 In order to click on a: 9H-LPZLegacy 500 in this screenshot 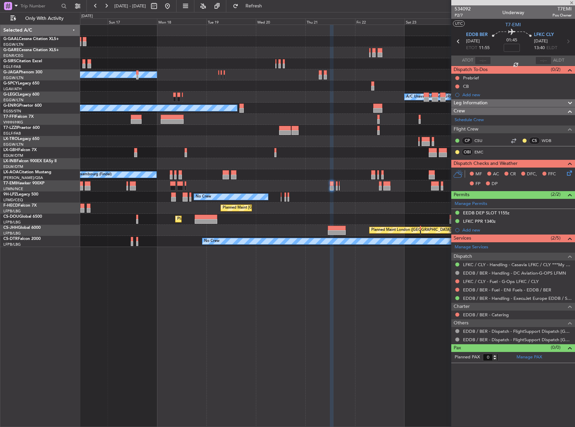, I will do `click(21, 194)`.